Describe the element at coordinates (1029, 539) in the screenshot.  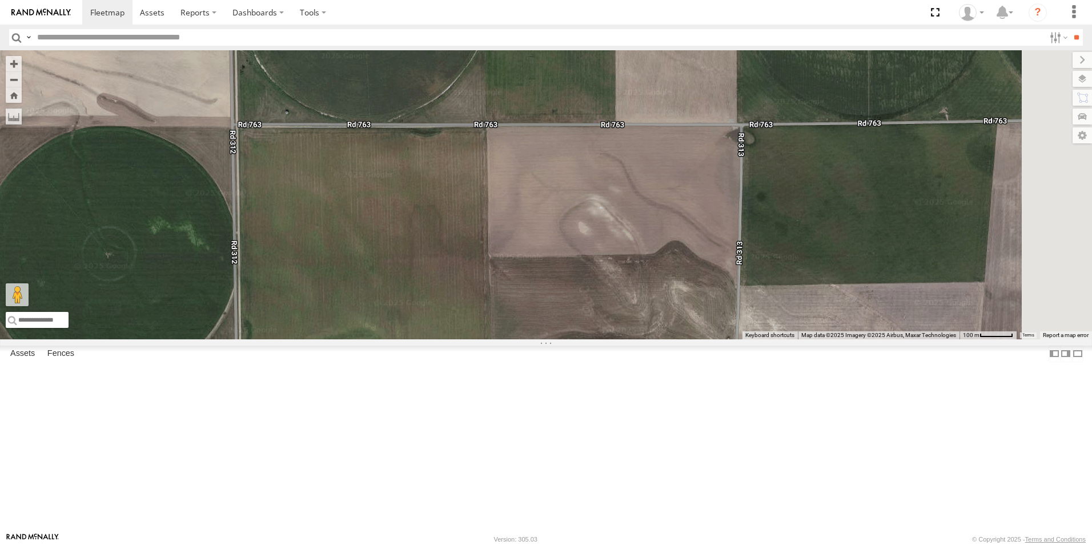
I see `div: © Copyright 2025 -` at that location.